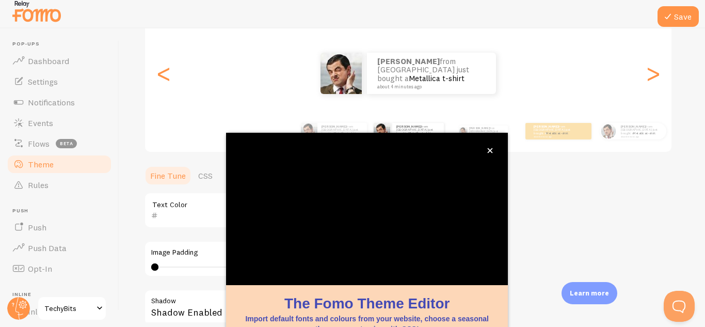 This screenshot has height=327, width=705. Describe the element at coordinates (59, 268) in the screenshot. I see `a: Opt-In` at that location.